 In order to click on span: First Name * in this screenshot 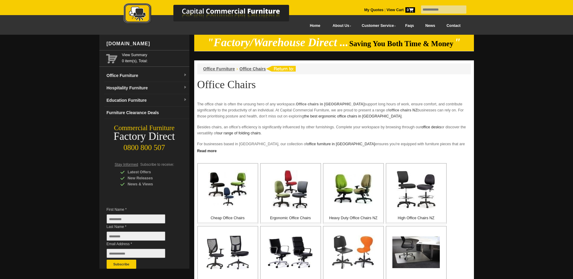, I will do `click(140, 210)`.